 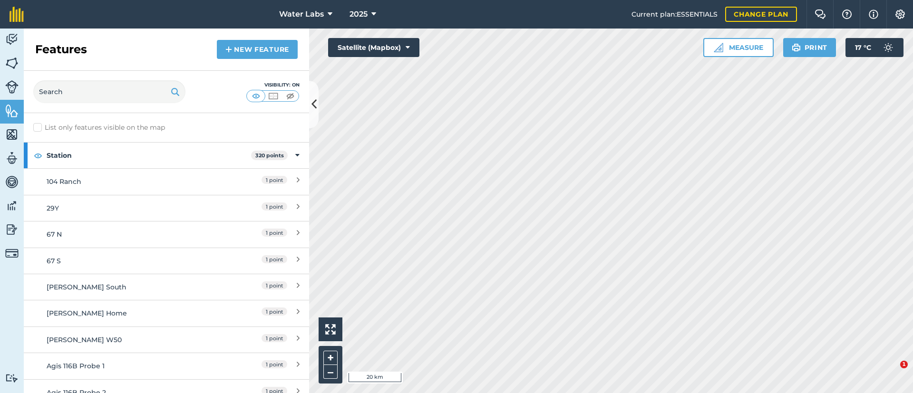 I want to click on img: A question mark icon, so click(x=846, y=14).